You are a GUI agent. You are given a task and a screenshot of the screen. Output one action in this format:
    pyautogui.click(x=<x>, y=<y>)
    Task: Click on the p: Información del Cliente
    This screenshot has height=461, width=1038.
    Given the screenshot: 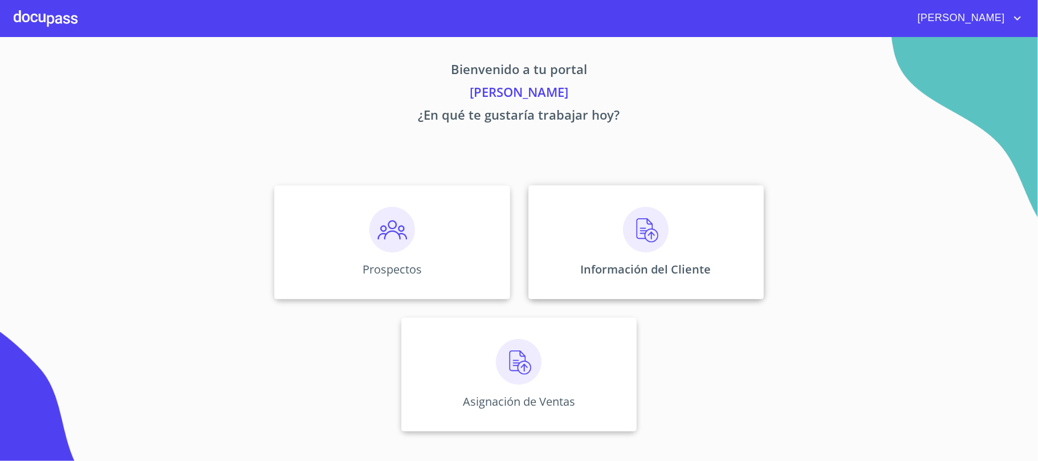 What is the action you would take?
    pyautogui.click(x=646, y=269)
    